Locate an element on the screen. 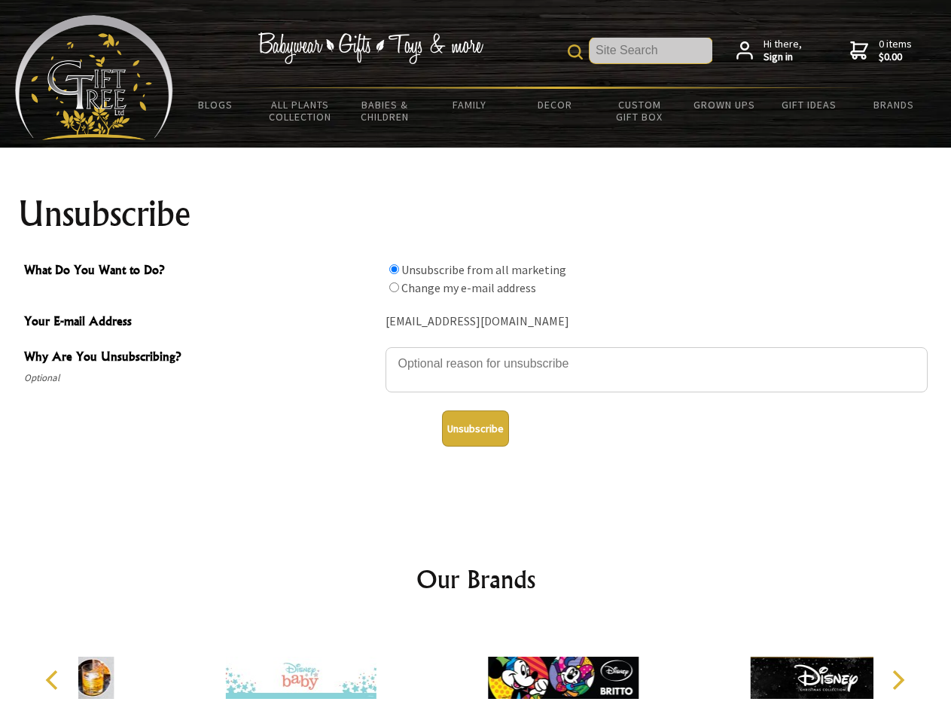 This screenshot has width=951, height=723. label: Unsubscribe from all marketing is located at coordinates (484, 270).